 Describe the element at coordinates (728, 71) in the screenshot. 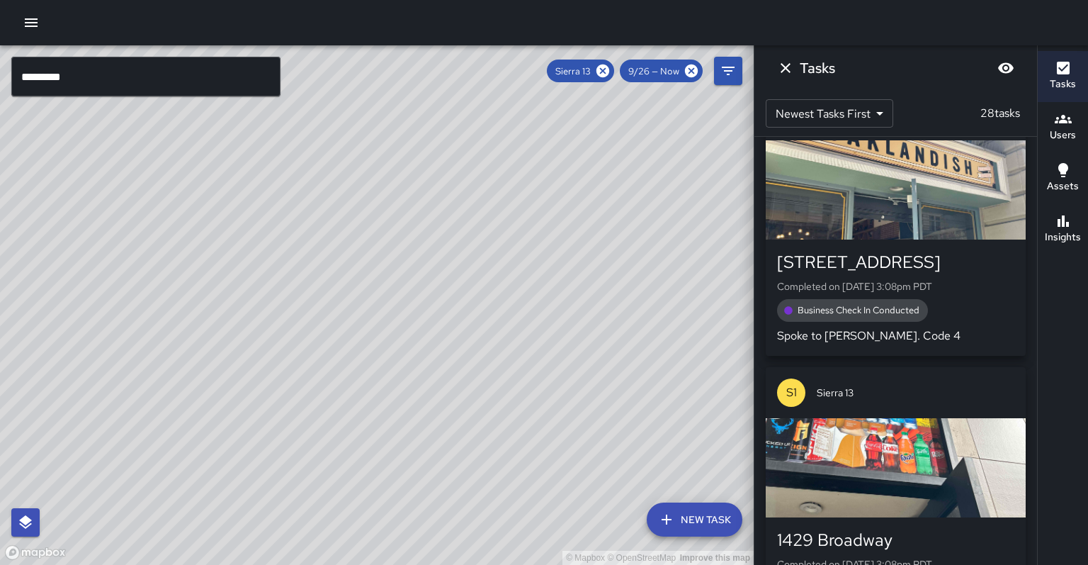

I see `button: Filters` at that location.